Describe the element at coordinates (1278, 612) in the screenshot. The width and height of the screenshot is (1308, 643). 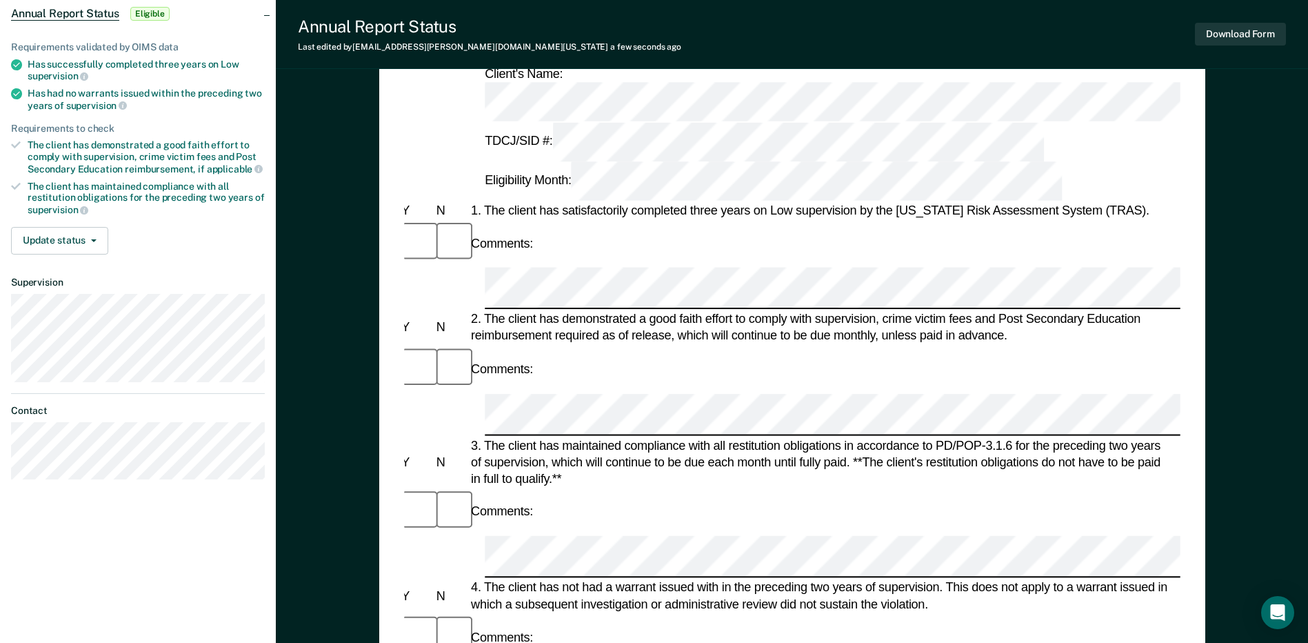
I see `div: Open Intercom Messenger` at that location.